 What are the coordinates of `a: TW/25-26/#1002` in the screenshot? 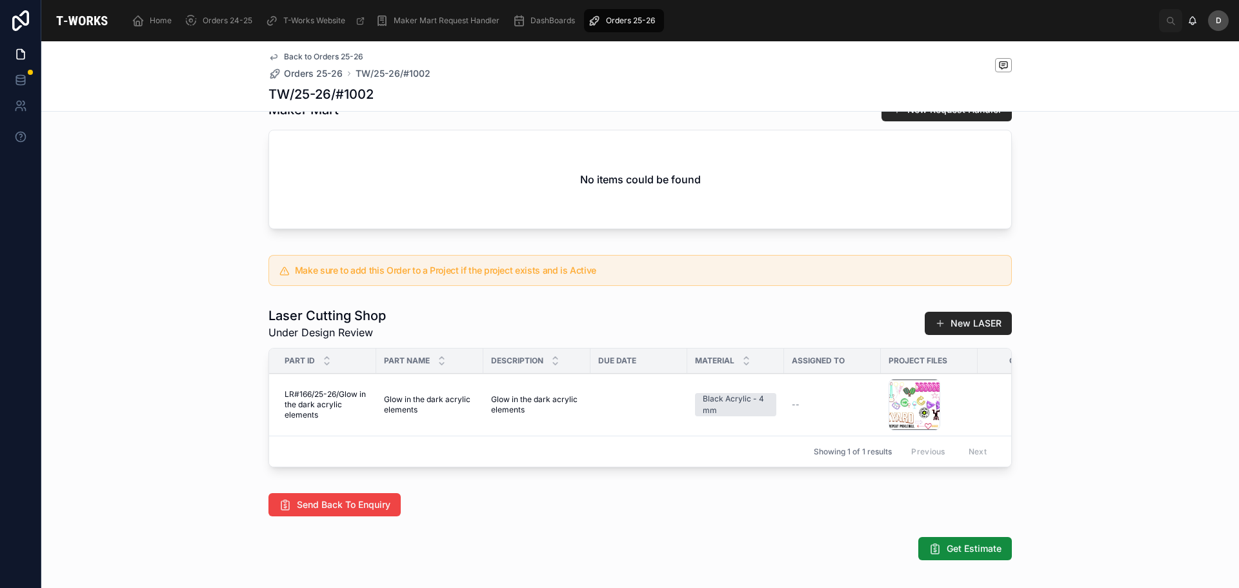 It's located at (393, 74).